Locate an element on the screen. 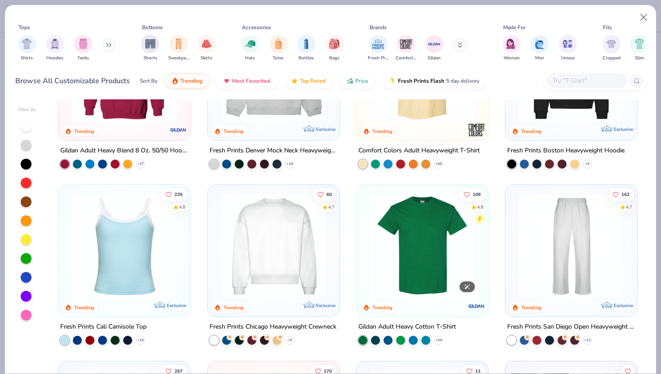 The image size is (661, 374). span: + 44 is located at coordinates (438, 341).